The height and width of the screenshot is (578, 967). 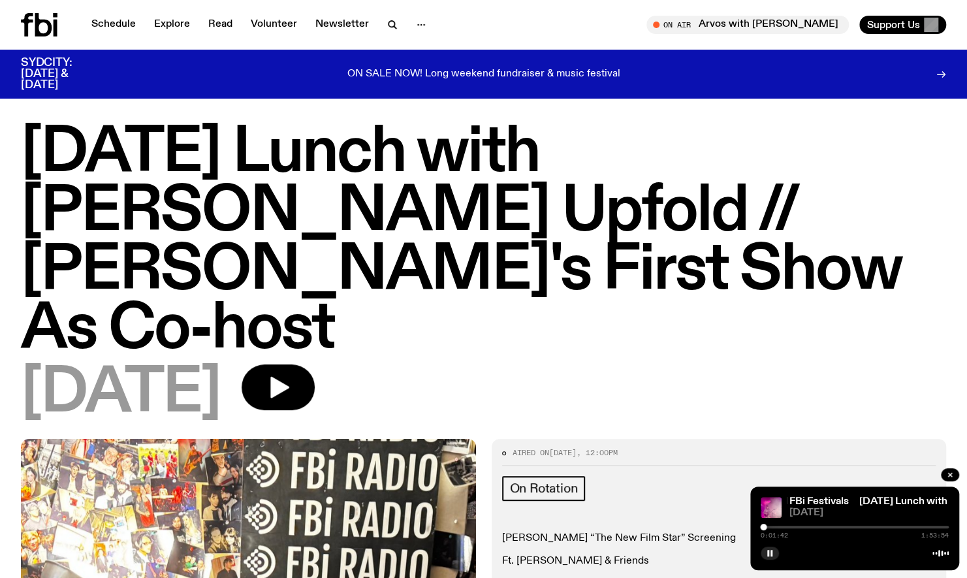 I want to click on a: The Belair Lips Bombs Live at Rad Festival, so click(x=771, y=507).